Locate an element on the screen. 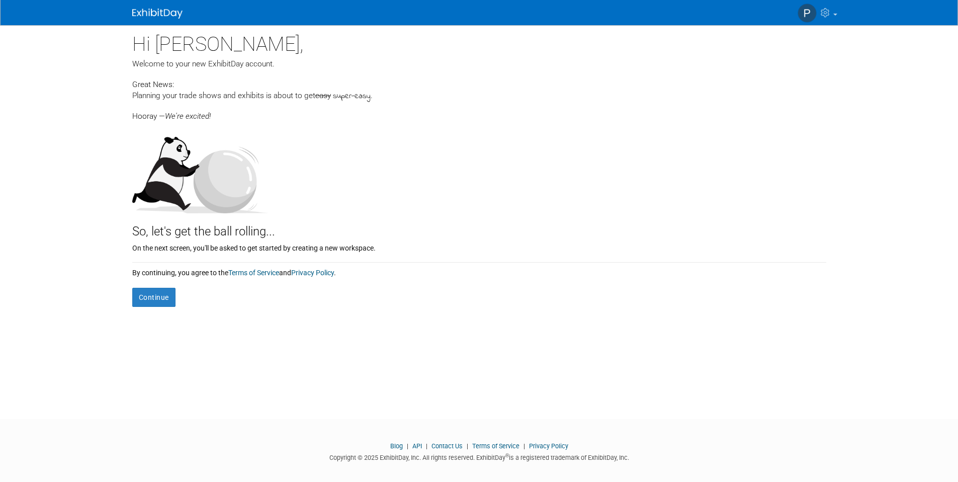 This screenshot has width=958, height=482. div: By continuing, you agree to the and . is located at coordinates (479, 270).